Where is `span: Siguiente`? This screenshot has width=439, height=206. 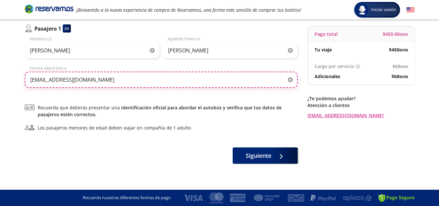 span: Siguiente is located at coordinates (258, 155).